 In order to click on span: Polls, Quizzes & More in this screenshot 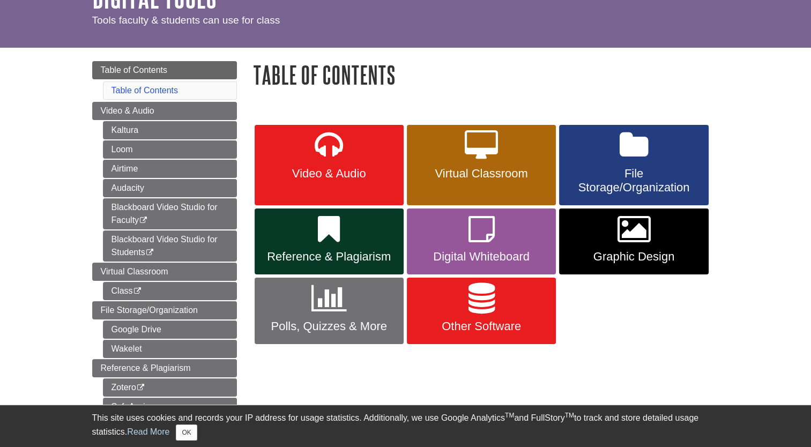, I will do `click(329, 327)`.